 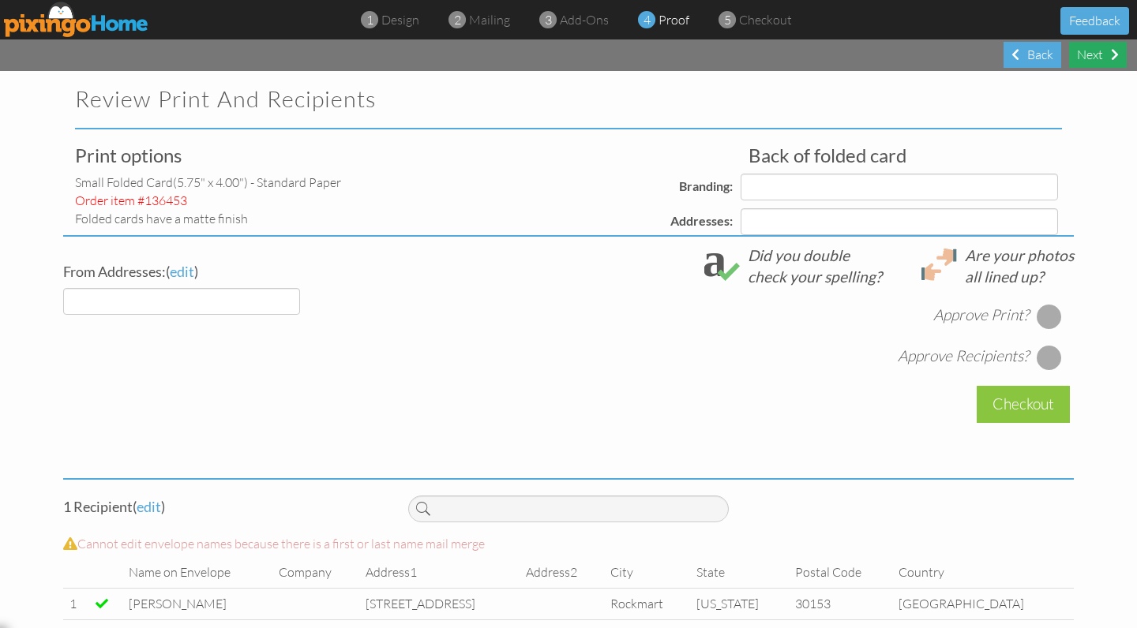 What do you see at coordinates (210, 182) in the screenshot?
I see `span: (5.75" x 4.00")` at bounding box center [210, 182].